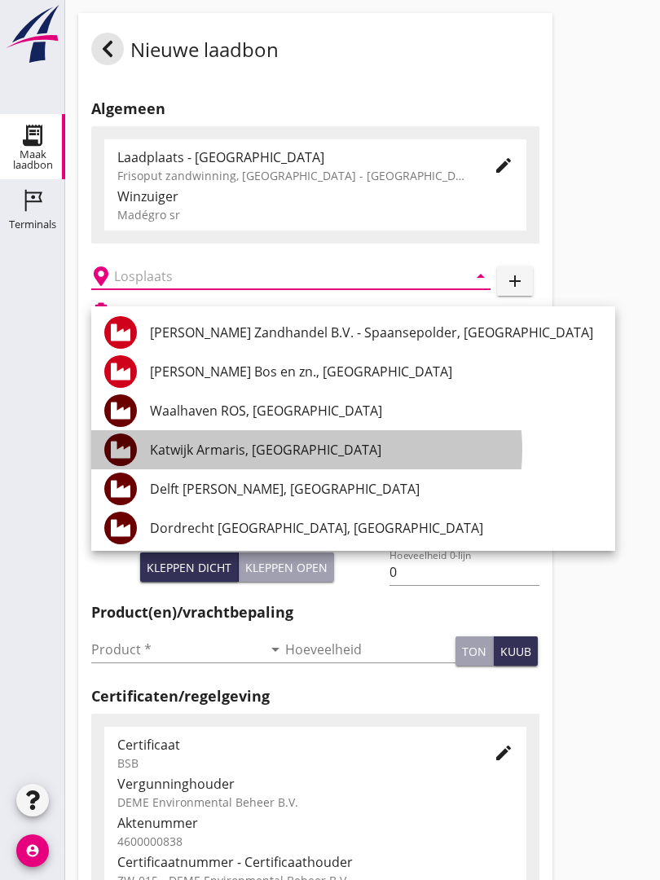 The image size is (660, 880). What do you see at coordinates (189, 567) in the screenshot?
I see `div: Kleppen dicht` at bounding box center [189, 567].